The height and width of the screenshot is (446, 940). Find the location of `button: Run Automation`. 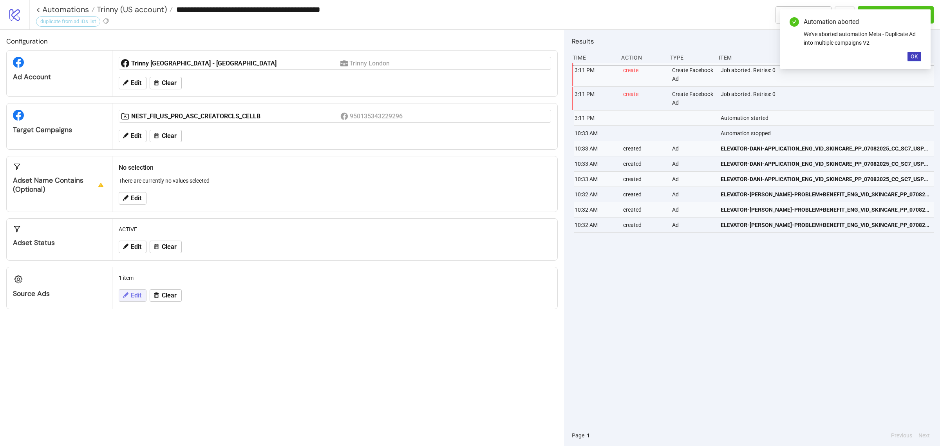

button: Run Automation is located at coordinates (896, 15).